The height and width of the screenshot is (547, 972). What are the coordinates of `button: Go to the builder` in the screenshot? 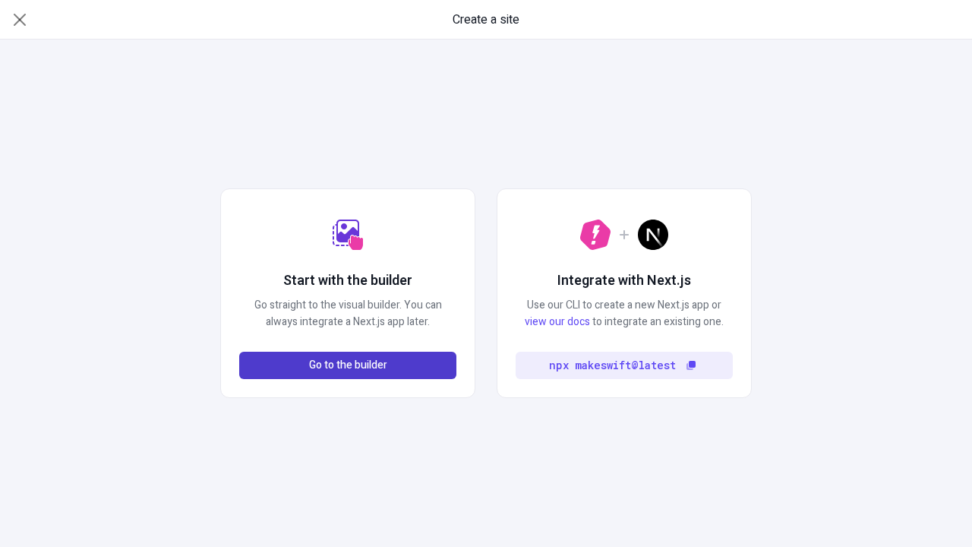 It's located at (348, 365).